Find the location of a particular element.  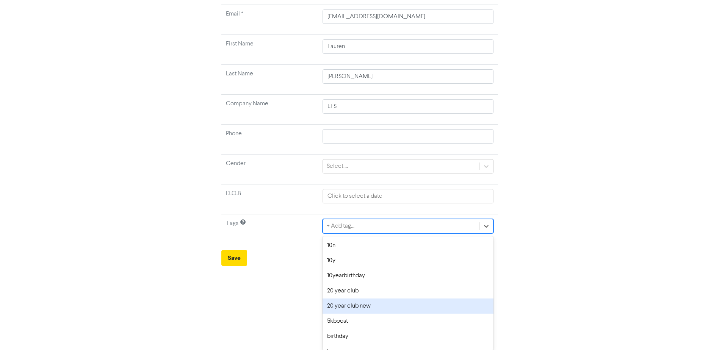

div: 10n is located at coordinates (408, 246).